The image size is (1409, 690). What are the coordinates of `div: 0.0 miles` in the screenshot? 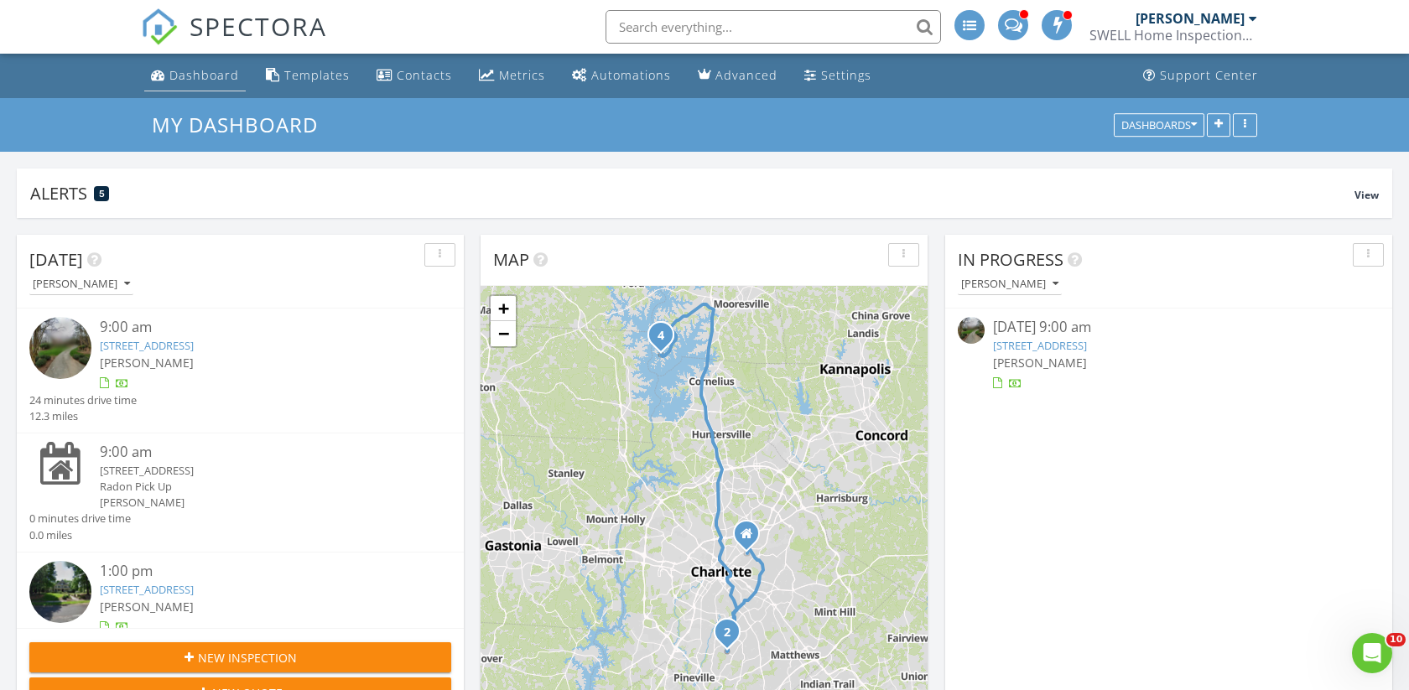 It's located at (80, 535).